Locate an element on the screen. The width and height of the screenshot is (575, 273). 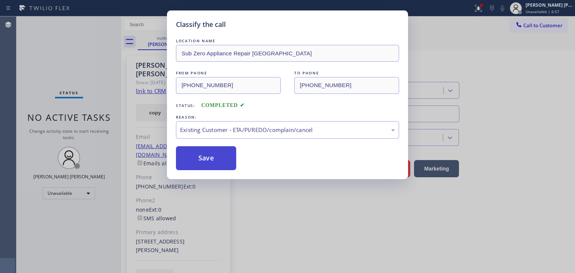
div: FROM PHONE is located at coordinates (229, 73).